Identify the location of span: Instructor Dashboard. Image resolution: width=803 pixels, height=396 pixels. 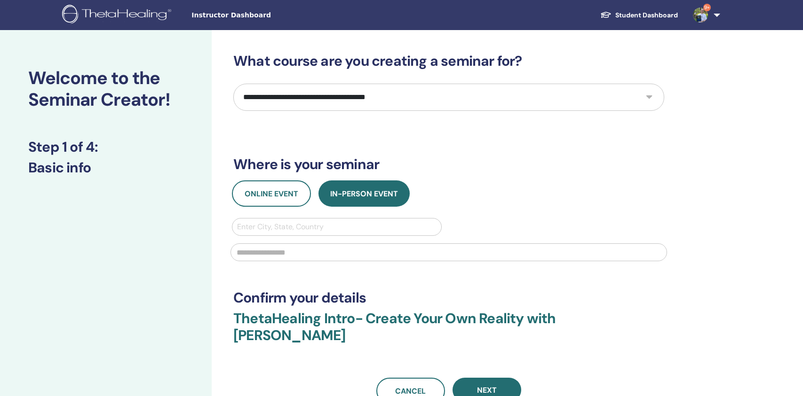
(262, 15).